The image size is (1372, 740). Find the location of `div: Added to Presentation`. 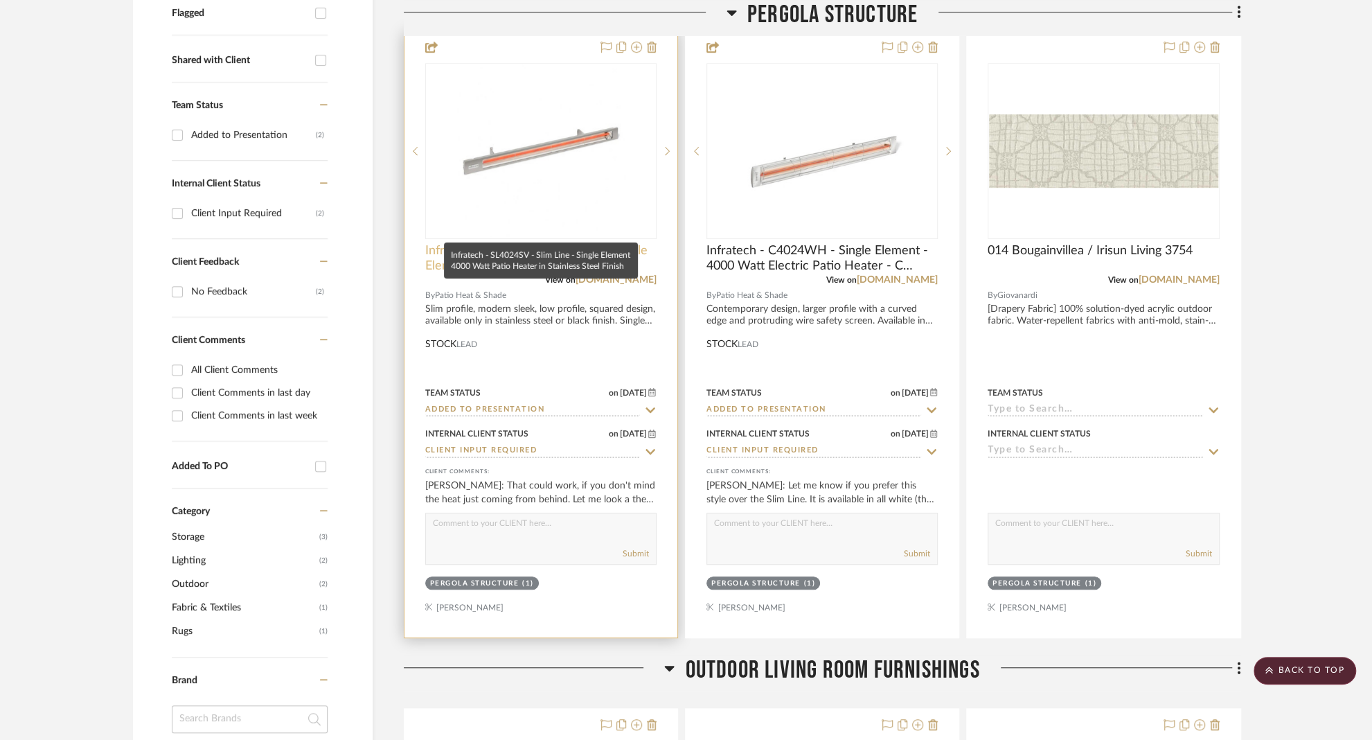

div: Added to Presentation is located at coordinates (254, 135).